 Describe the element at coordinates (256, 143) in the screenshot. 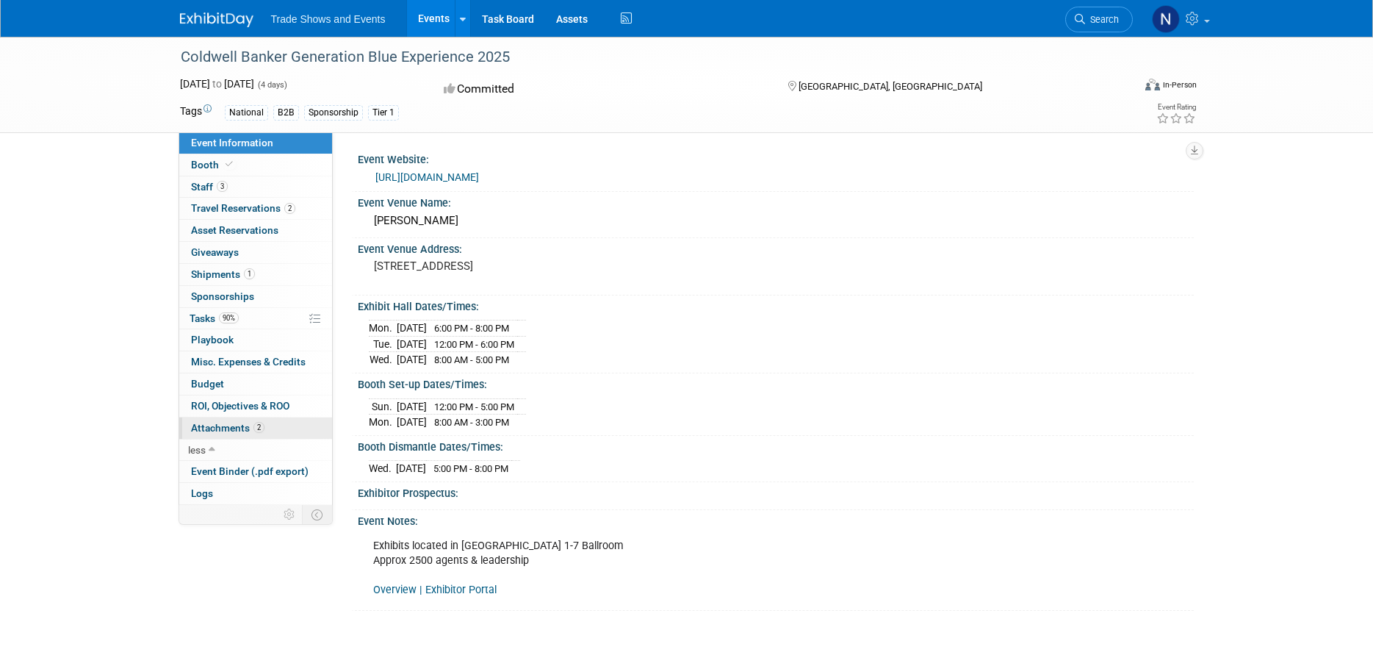

I see `a: Event Information` at that location.